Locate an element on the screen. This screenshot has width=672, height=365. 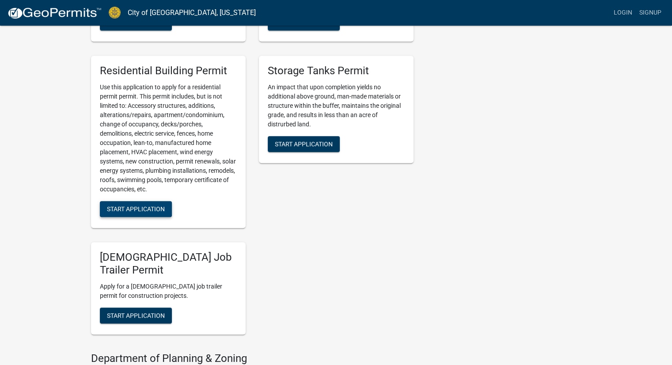
img: City of Jeffersonville, Indiana is located at coordinates (114, 12).